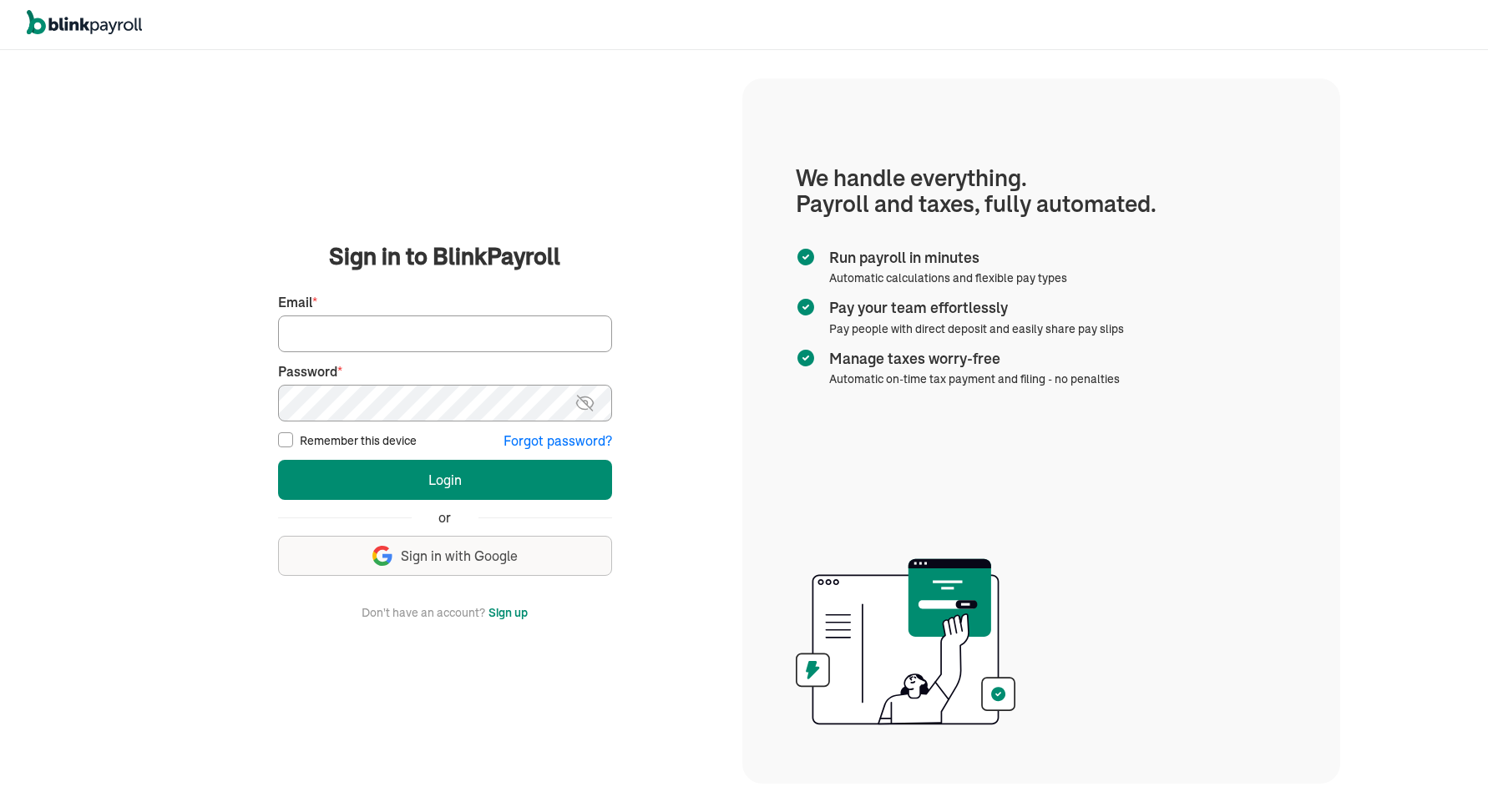 This screenshot has width=1488, height=812. What do you see at coordinates (508, 613) in the screenshot?
I see `button: Sign up` at bounding box center [508, 613].